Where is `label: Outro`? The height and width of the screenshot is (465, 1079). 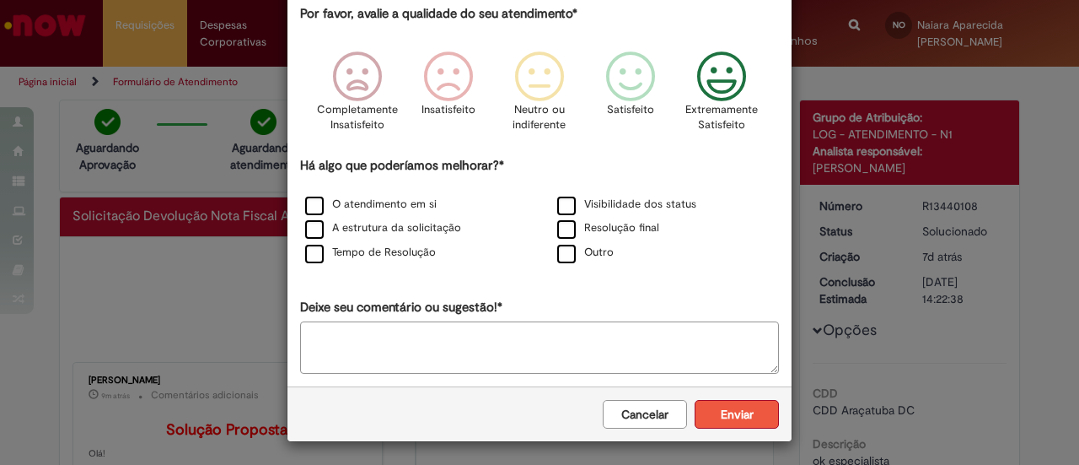
label: Outro is located at coordinates (585, 252).